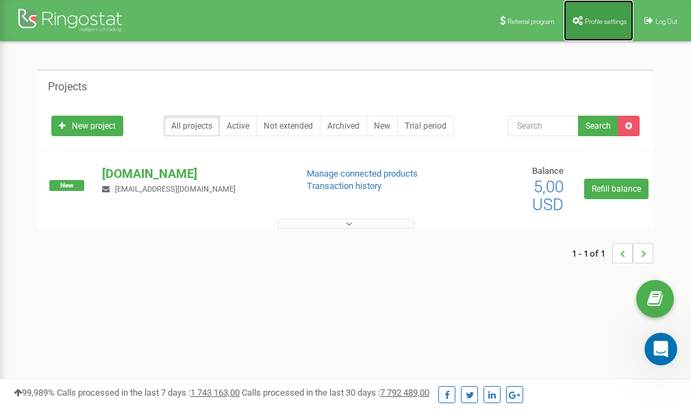  I want to click on a: New, so click(382, 126).